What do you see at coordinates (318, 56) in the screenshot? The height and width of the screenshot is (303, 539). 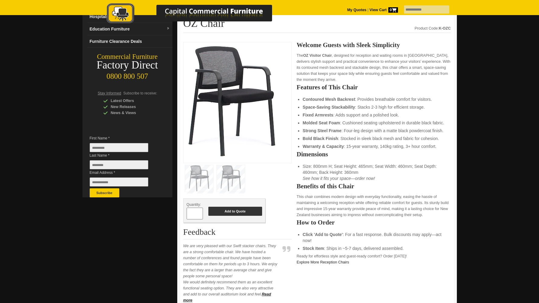 I see `strong: OZ Visitor Chair` at bounding box center [318, 56].